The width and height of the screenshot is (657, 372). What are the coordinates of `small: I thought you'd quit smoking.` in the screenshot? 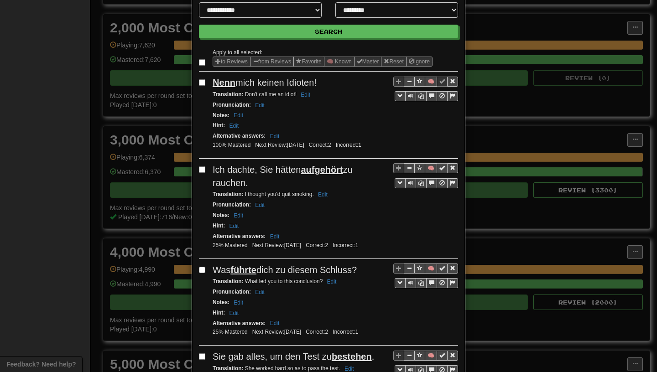 It's located at (271, 194).